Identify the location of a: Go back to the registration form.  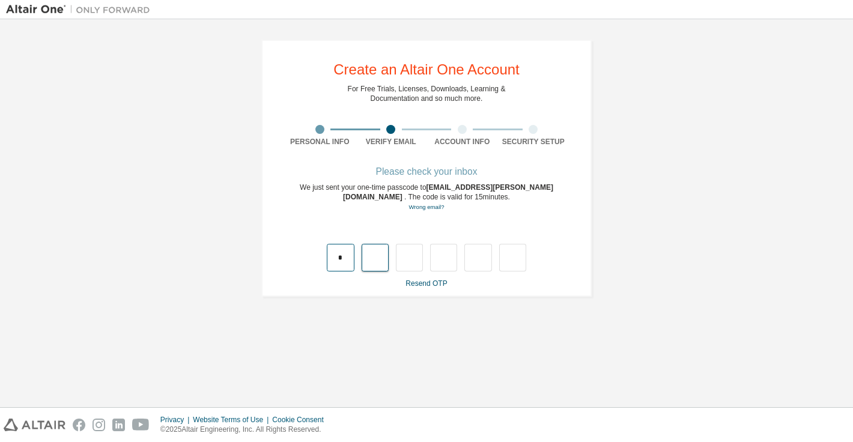
(426, 207).